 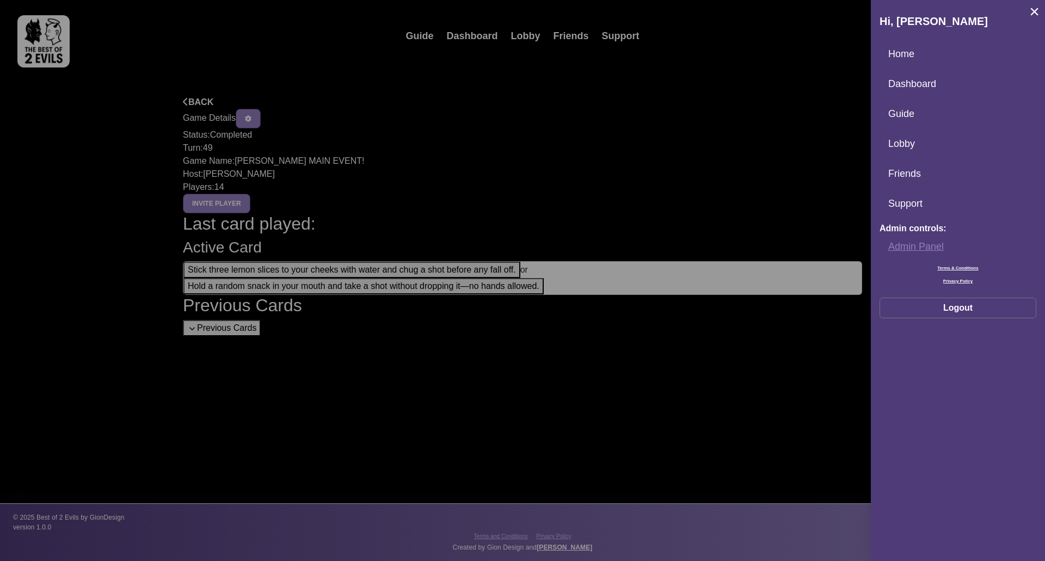 What do you see at coordinates (958, 204) in the screenshot?
I see `a: Support` at bounding box center [958, 204].